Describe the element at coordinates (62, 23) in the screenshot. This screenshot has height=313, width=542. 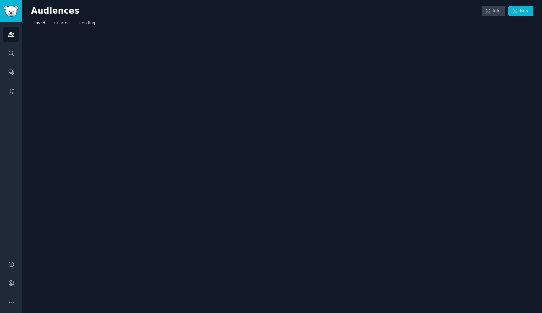
I see `span: Curated` at that location.